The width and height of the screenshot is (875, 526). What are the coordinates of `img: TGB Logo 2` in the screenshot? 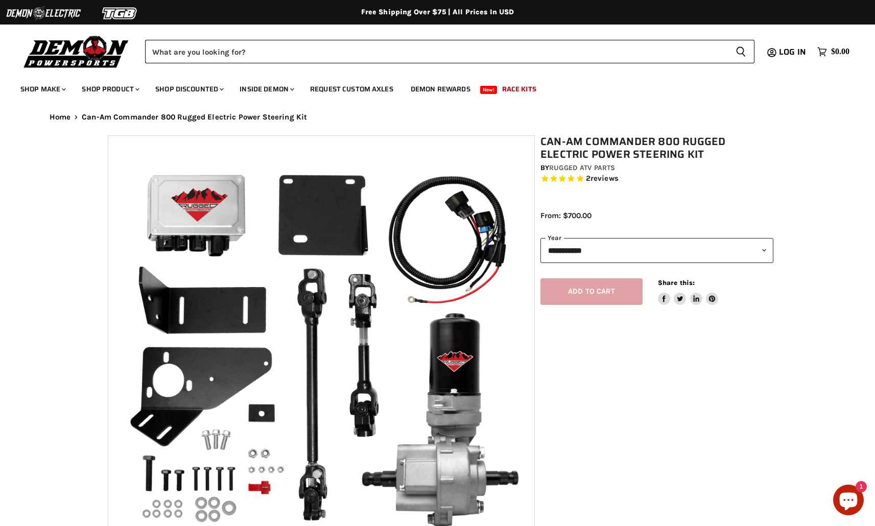 It's located at (120, 13).